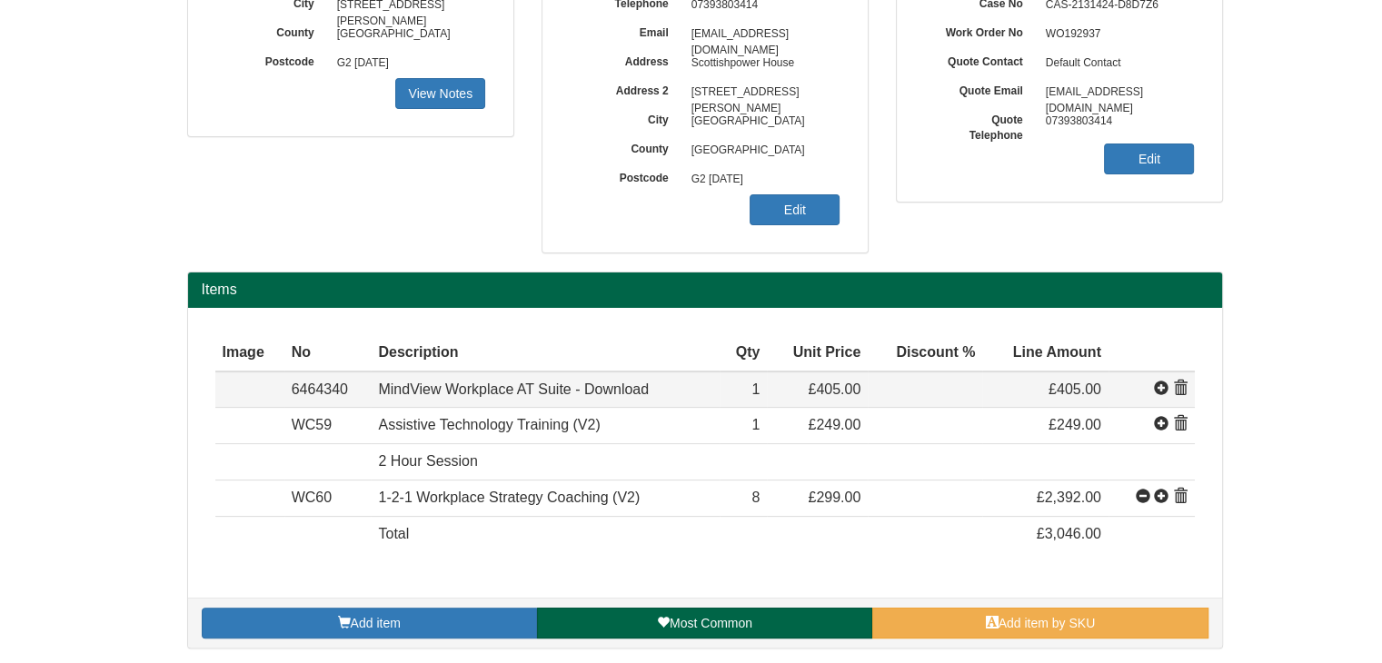  I want to click on span: Default Contact, so click(1115, 64).